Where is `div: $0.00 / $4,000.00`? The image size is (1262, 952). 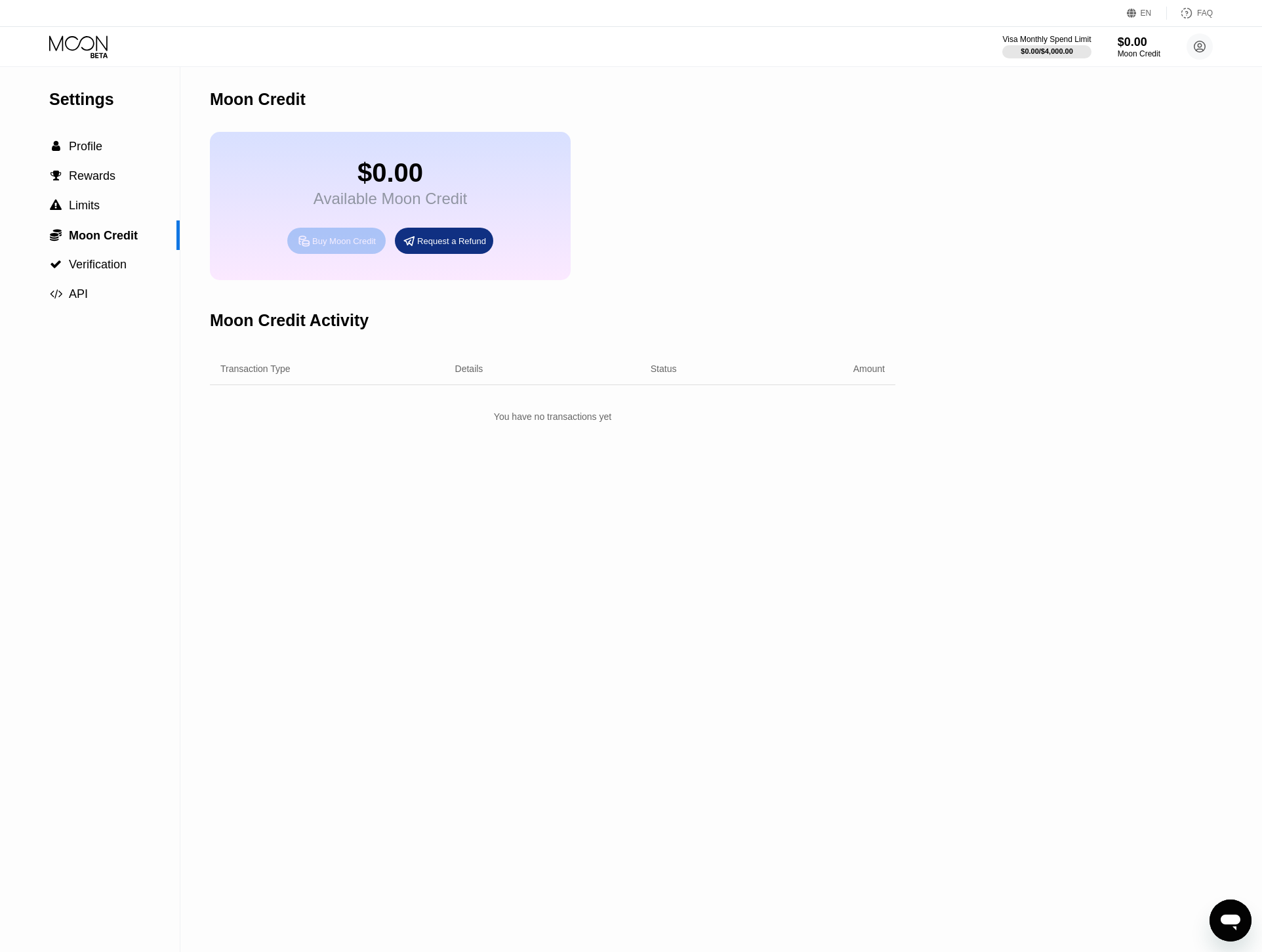 div: $0.00 / $4,000.00 is located at coordinates (1047, 51).